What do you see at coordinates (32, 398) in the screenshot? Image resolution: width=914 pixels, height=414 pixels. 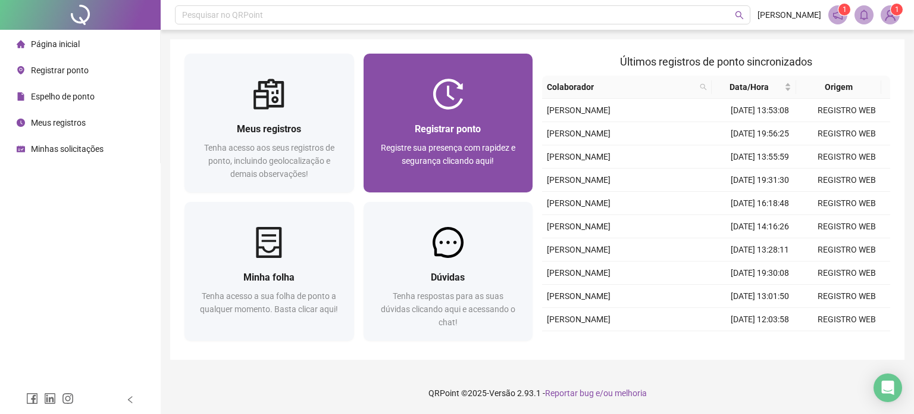 I see `span: facebook` at bounding box center [32, 398].